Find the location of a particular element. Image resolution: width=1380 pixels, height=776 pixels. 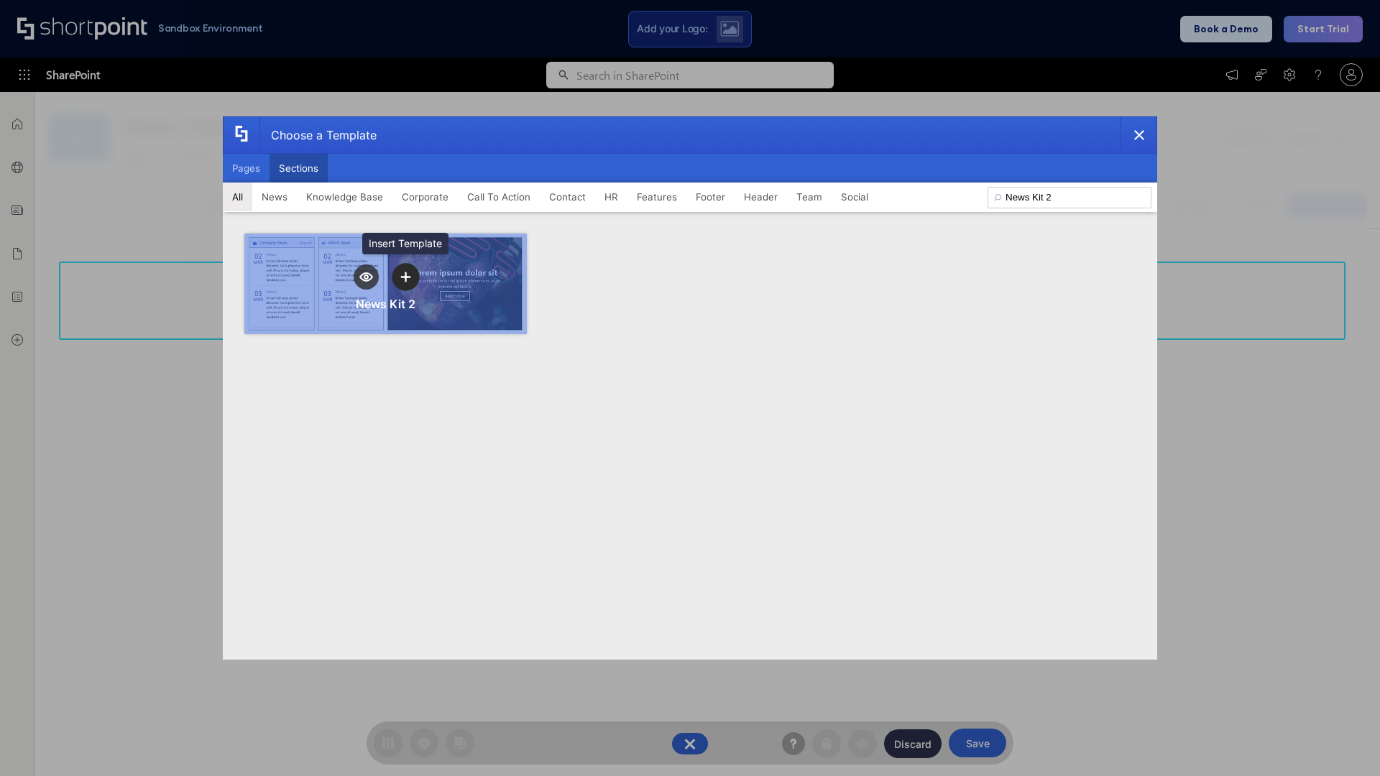

button: Pages is located at coordinates (246, 168).